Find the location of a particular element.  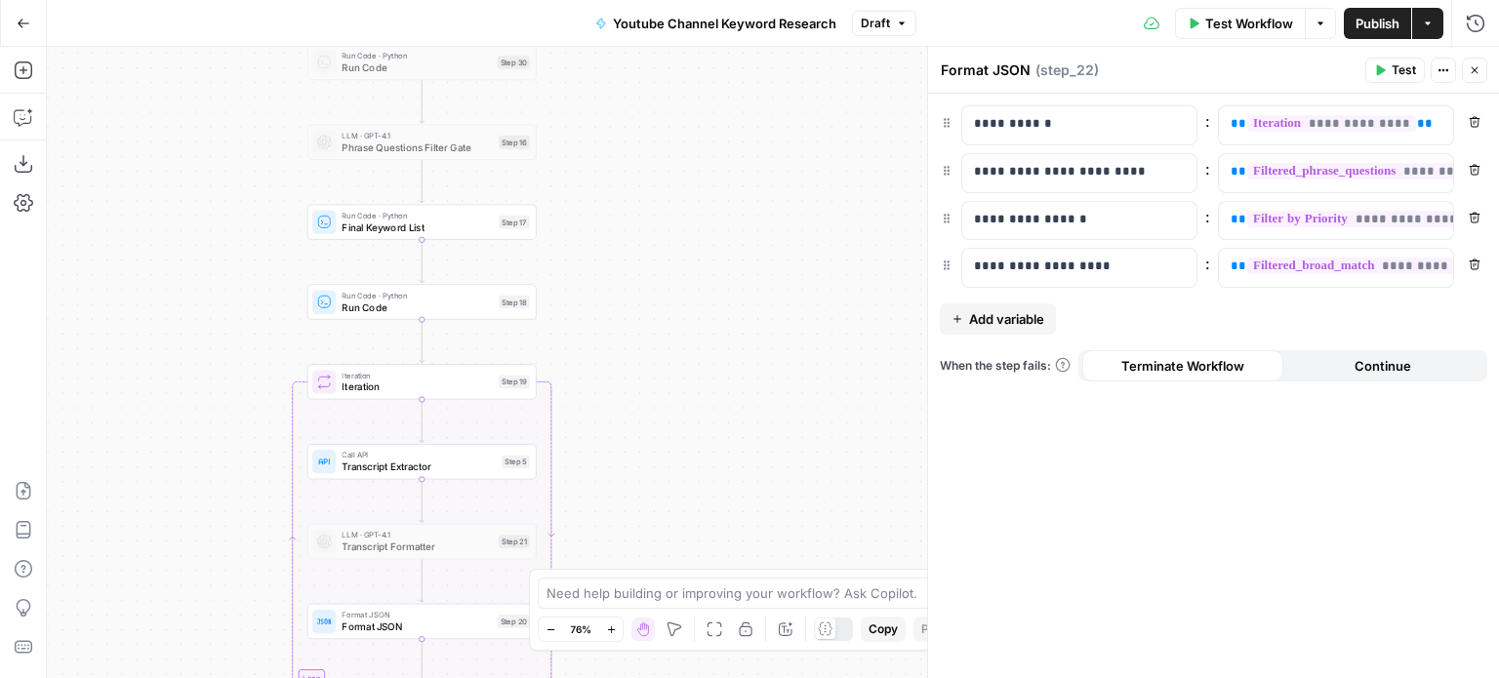

span: Publish is located at coordinates (1377, 23).